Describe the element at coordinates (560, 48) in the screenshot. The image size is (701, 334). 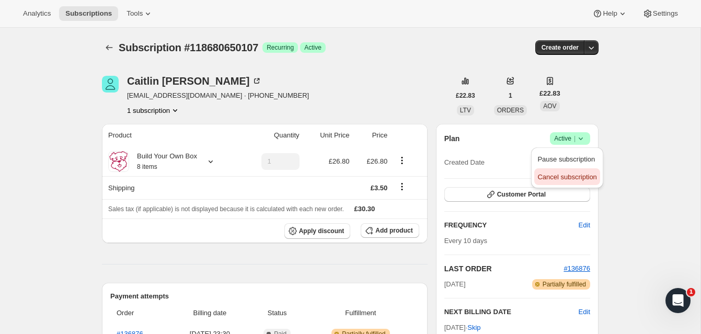
I see `span: Create order` at that location.